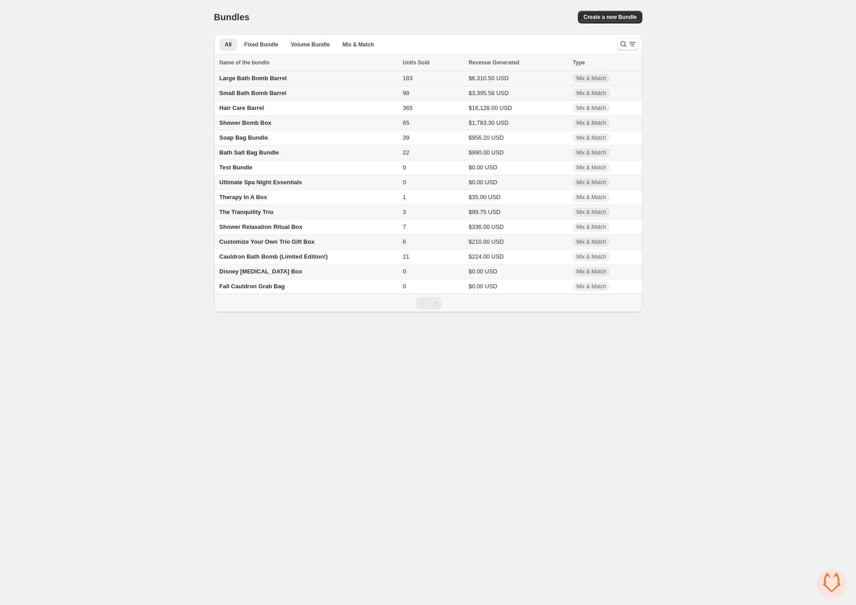  Describe the element at coordinates (253, 78) in the screenshot. I see `span: Large Bath Bomb Barrel` at that location.